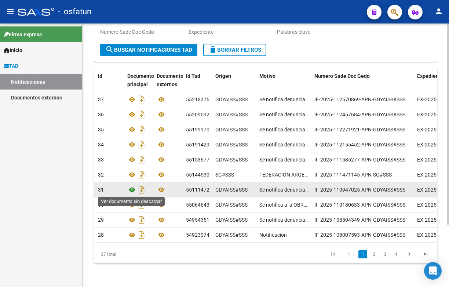 Image resolution: width=449 pixels, height=287 pixels. I want to click on span: 55064643, so click(198, 205).